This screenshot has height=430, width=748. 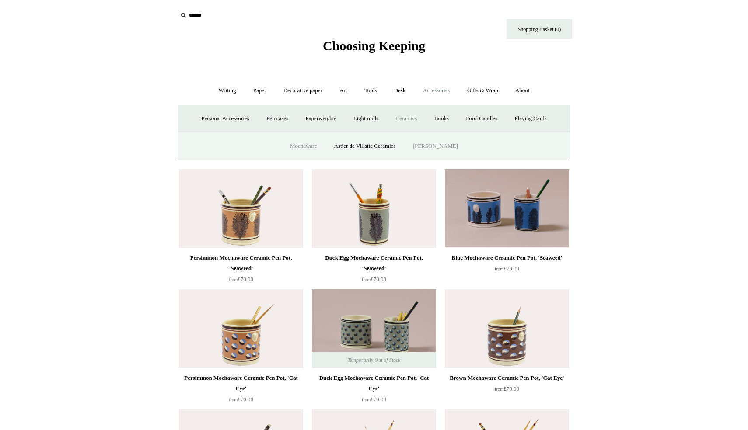 What do you see at coordinates (507, 209) in the screenshot?
I see `a: Blue Mochaware Ceramic Pen Pot, 'Seaweed' Blue Mochaware Ceramic Pen Pot, 'Seaweed'` at bounding box center [507, 209].